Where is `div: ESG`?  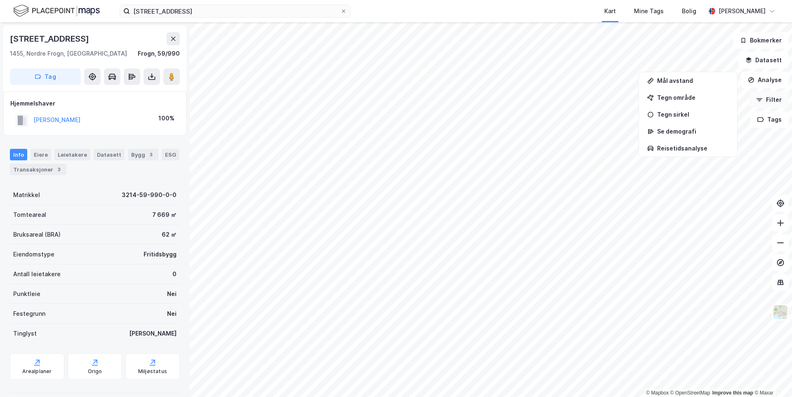 div: ESG is located at coordinates (170, 155).